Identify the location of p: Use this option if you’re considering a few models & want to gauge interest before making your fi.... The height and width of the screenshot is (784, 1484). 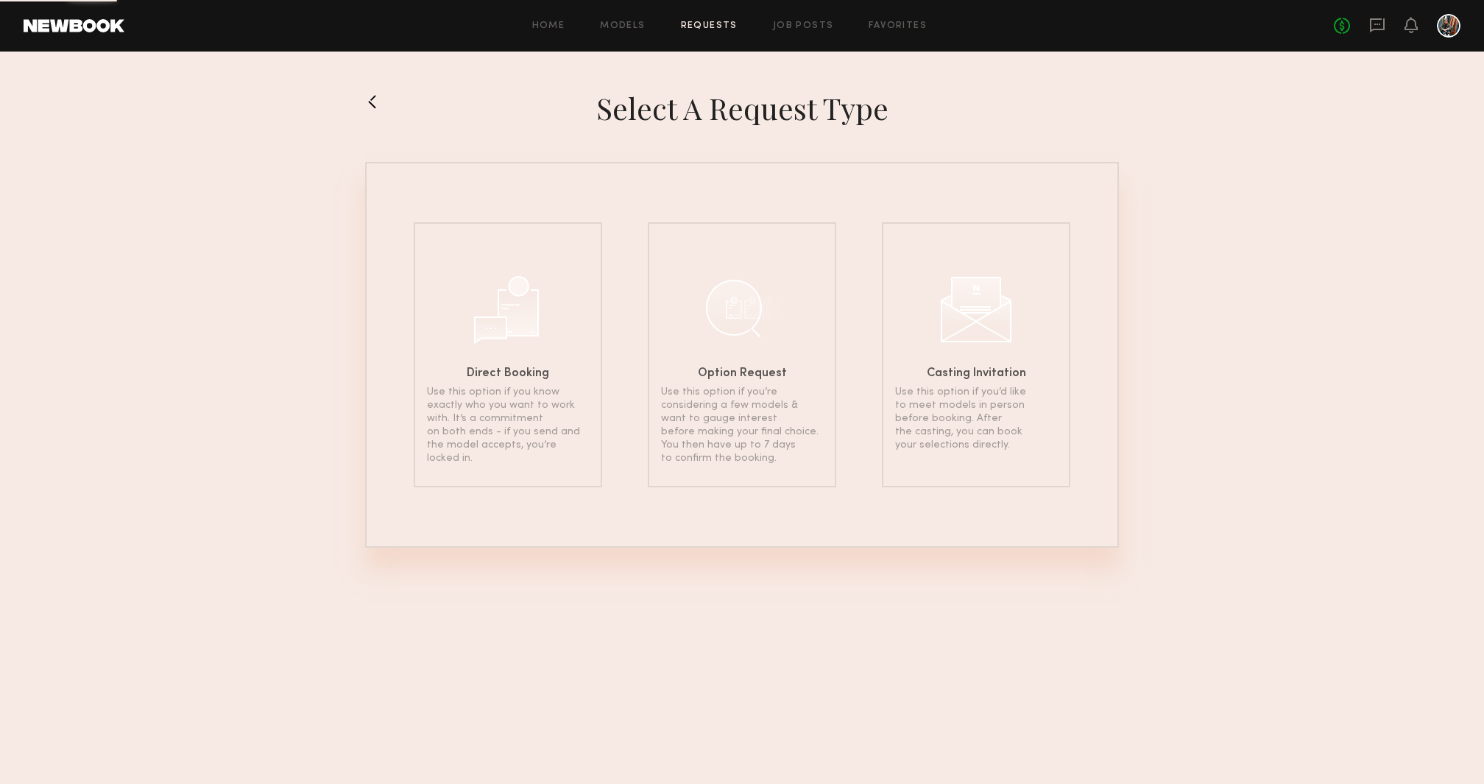
(742, 426).